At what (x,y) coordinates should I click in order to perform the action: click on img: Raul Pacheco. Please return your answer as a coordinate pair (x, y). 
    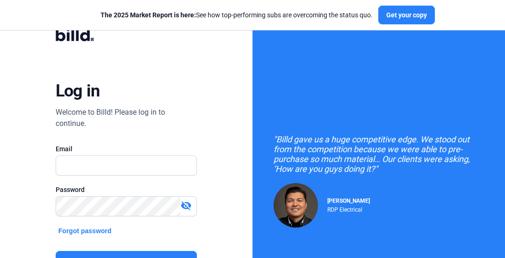
    Looking at the image, I should click on (296, 205).